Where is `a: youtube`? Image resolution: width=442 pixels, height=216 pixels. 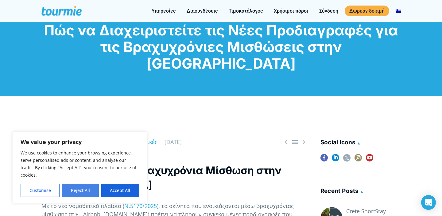
a: youtube is located at coordinates (370, 159).